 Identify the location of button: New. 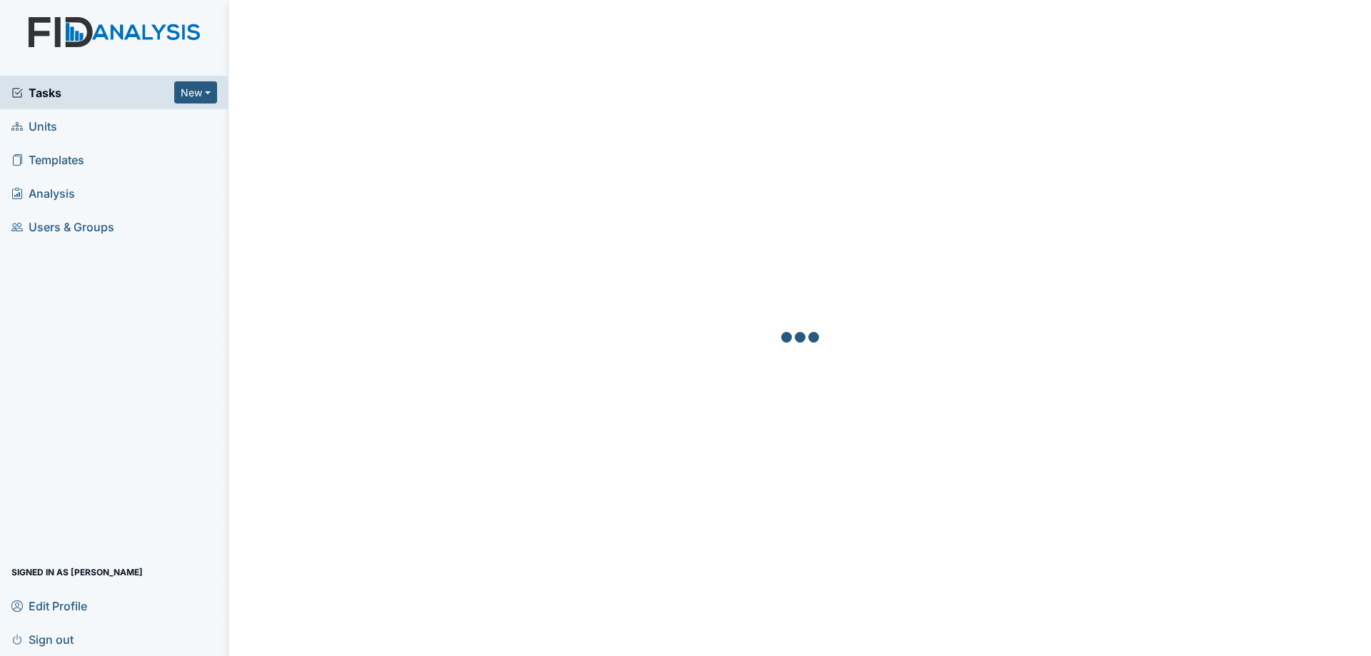
(196, 92).